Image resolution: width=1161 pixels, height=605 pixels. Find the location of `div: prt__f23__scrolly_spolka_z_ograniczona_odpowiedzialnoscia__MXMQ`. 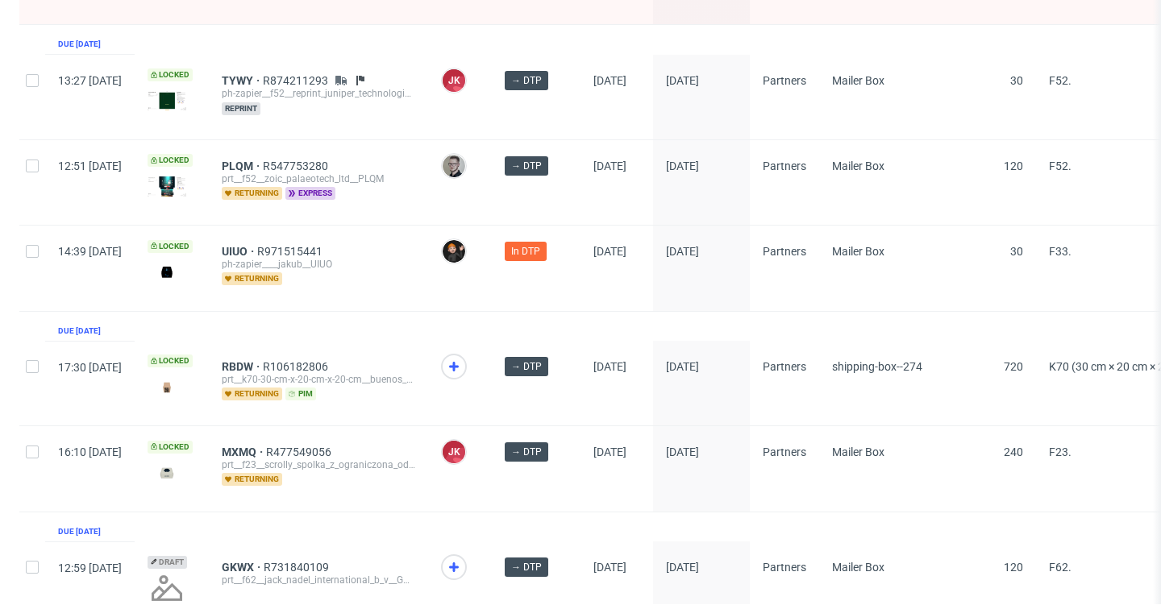

div: prt__f23__scrolly_spolka_z_ograniczona_odpowiedzialnoscia__MXMQ is located at coordinates (318, 465).